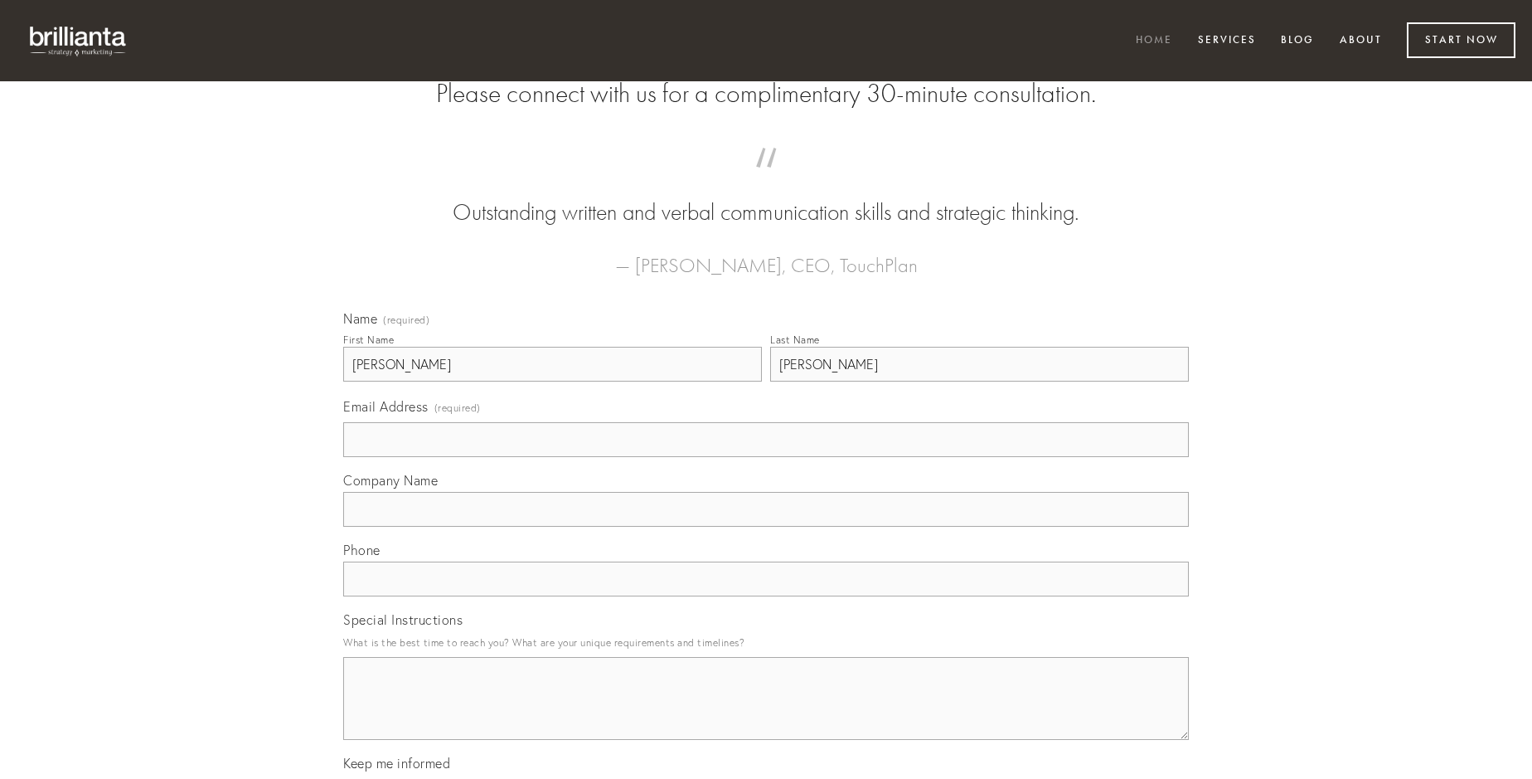 This screenshot has height=779, width=1532. Describe the element at coordinates (79, 41) in the screenshot. I see `img: brillianta - research, strategy, marketing` at that location.